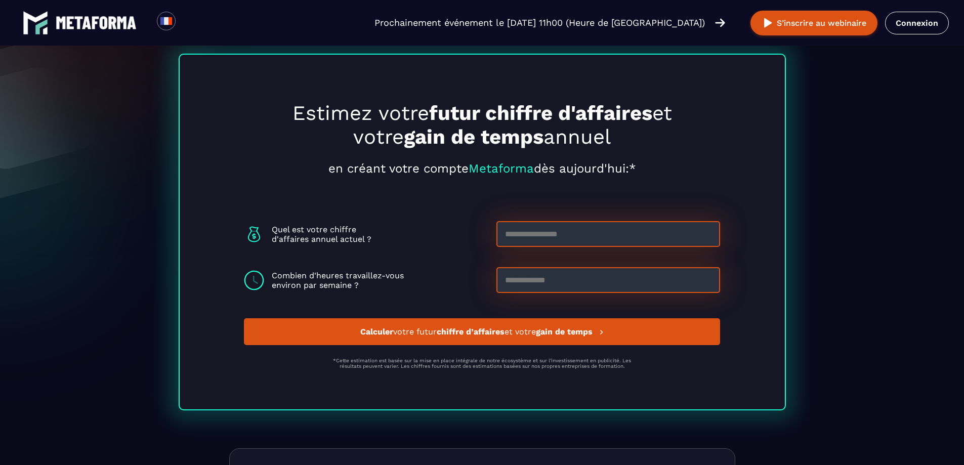 The width and height of the screenshot is (964, 465). What do you see at coordinates (376, 331) in the screenshot?
I see `strong: Calculer` at bounding box center [376, 331].